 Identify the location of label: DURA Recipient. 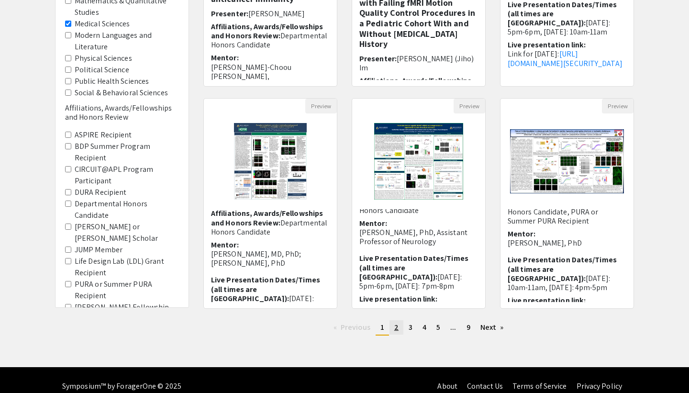
(100, 192).